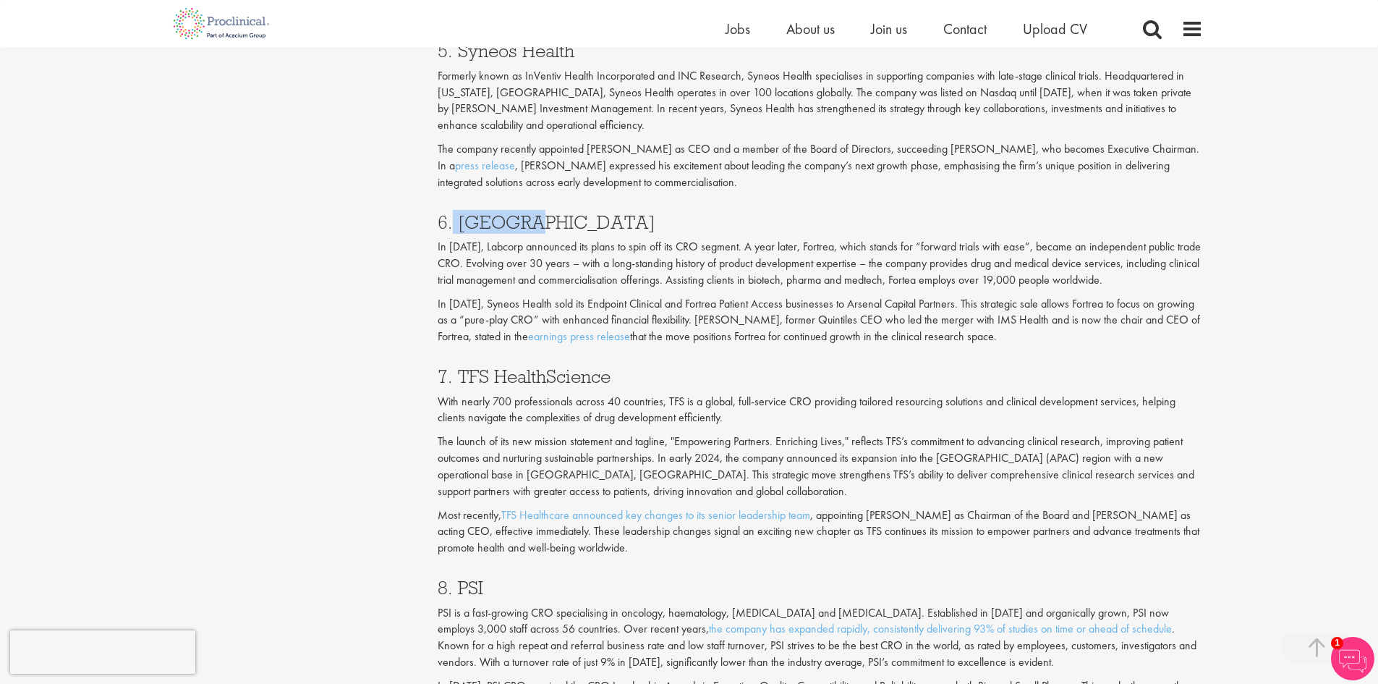 Image resolution: width=1378 pixels, height=684 pixels. Describe the element at coordinates (810, 29) in the screenshot. I see `a: About us` at that location.